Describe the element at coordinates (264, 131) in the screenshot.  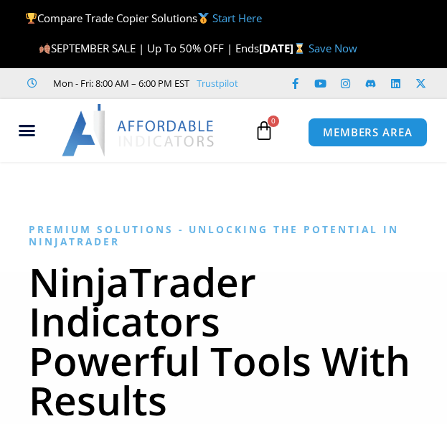
I see `a: 0` at that location.